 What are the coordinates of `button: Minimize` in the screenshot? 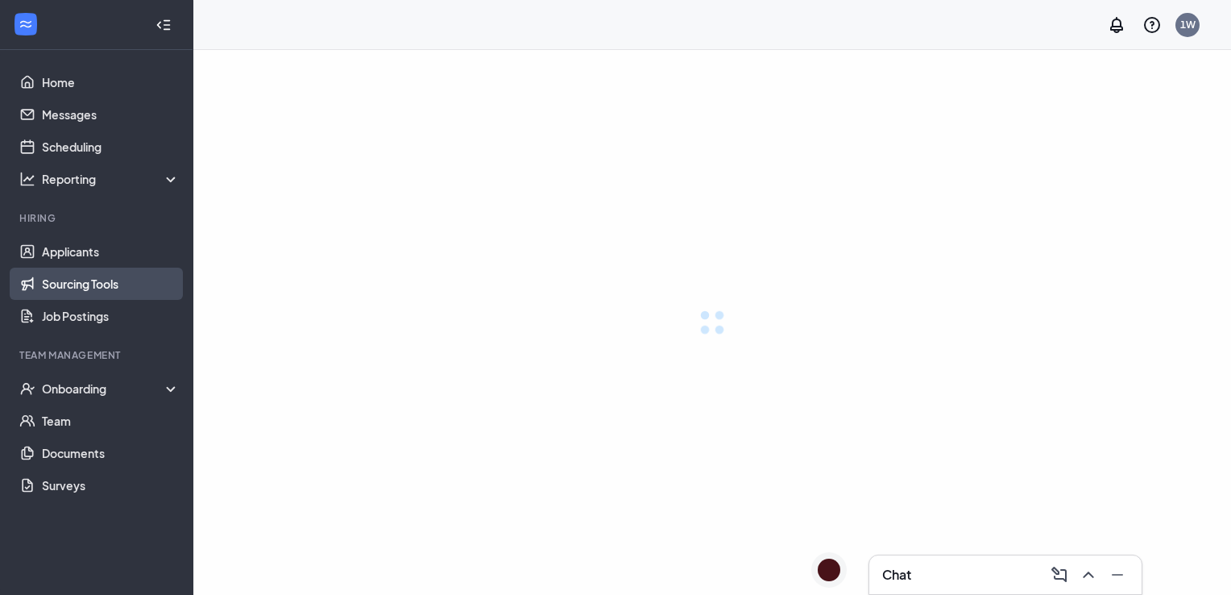 It's located at (1116, 574).